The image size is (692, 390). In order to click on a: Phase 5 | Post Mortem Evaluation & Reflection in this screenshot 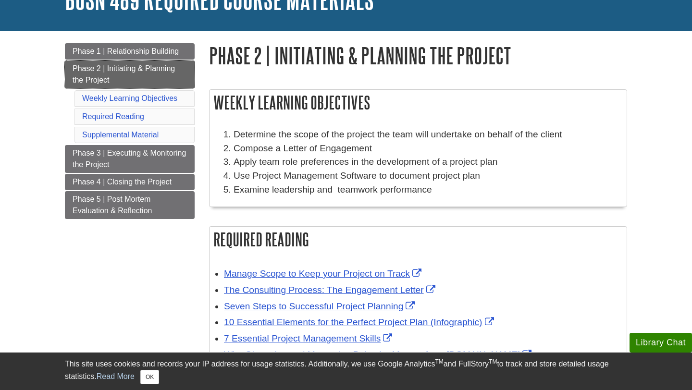, I will do `click(130, 205)`.